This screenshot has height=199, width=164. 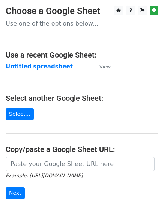 What do you see at coordinates (15, 193) in the screenshot?
I see `input: Next` at bounding box center [15, 193].